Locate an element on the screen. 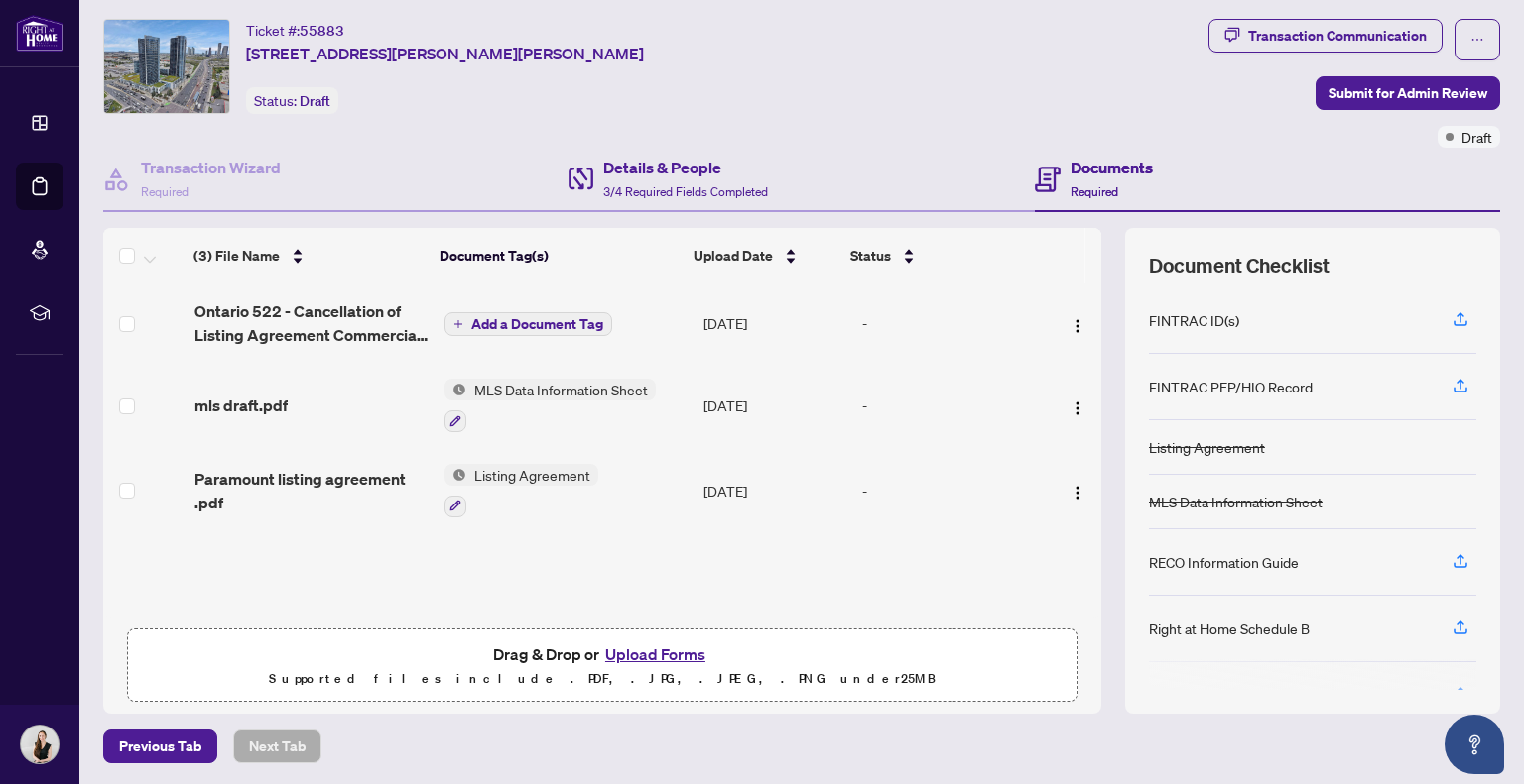  div: FINTRAC PEP/HIO Record is located at coordinates (1230, 387).